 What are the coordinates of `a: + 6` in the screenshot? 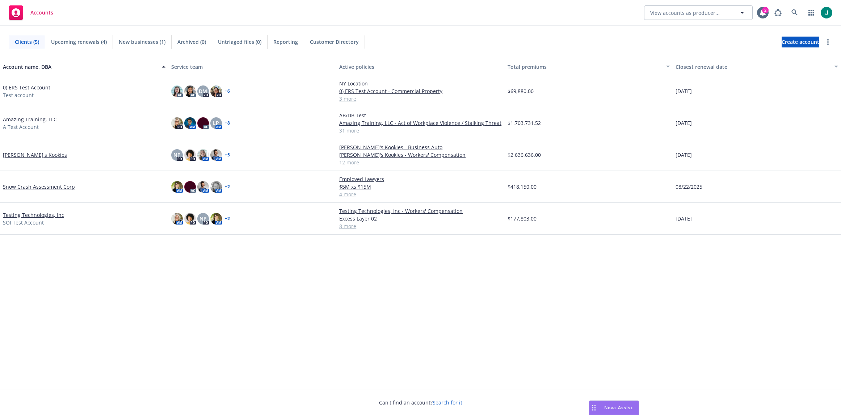 It's located at (227, 91).